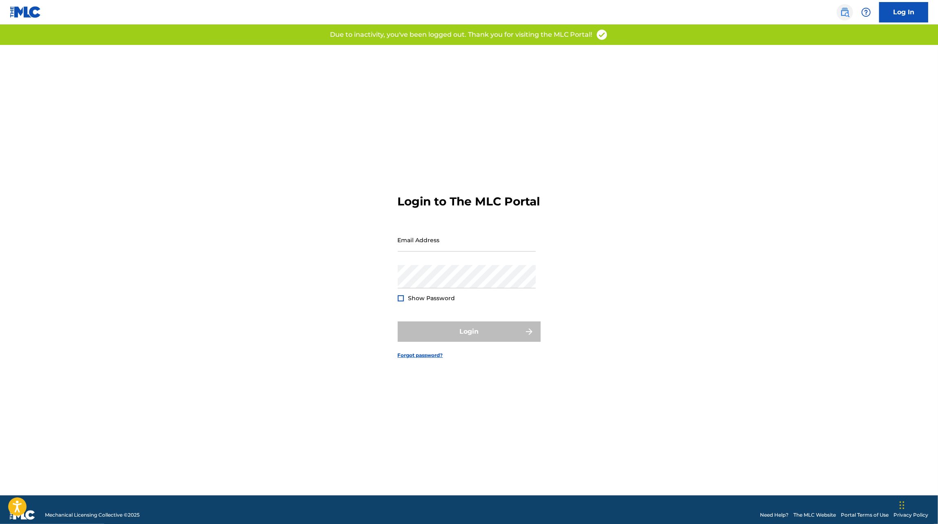 The height and width of the screenshot is (524, 938). What do you see at coordinates (866, 12) in the screenshot?
I see `div: Help` at bounding box center [866, 12].